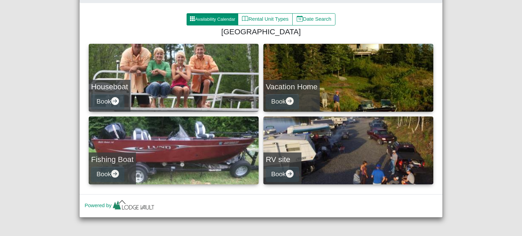 Image resolution: width=522 pixels, height=236 pixels. I want to click on img: lv-small.ca335149.png, so click(134, 206).